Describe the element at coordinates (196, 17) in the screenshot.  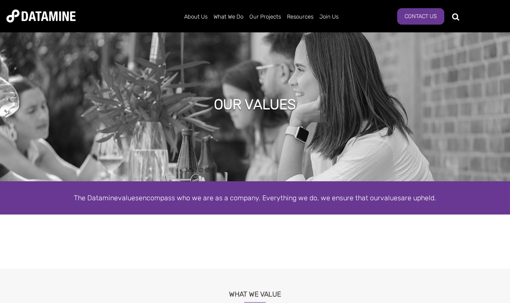
I see `a: About Us` at that location.